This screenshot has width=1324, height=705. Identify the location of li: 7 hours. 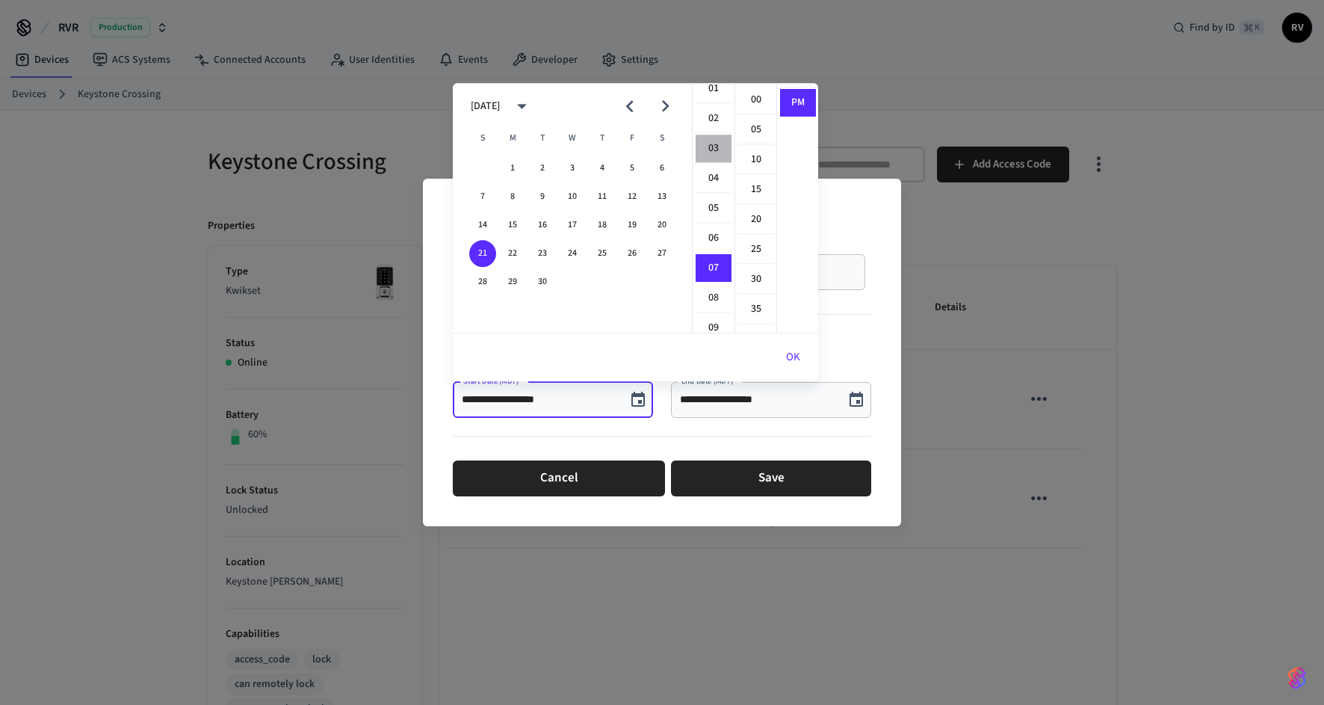
(714, 268).